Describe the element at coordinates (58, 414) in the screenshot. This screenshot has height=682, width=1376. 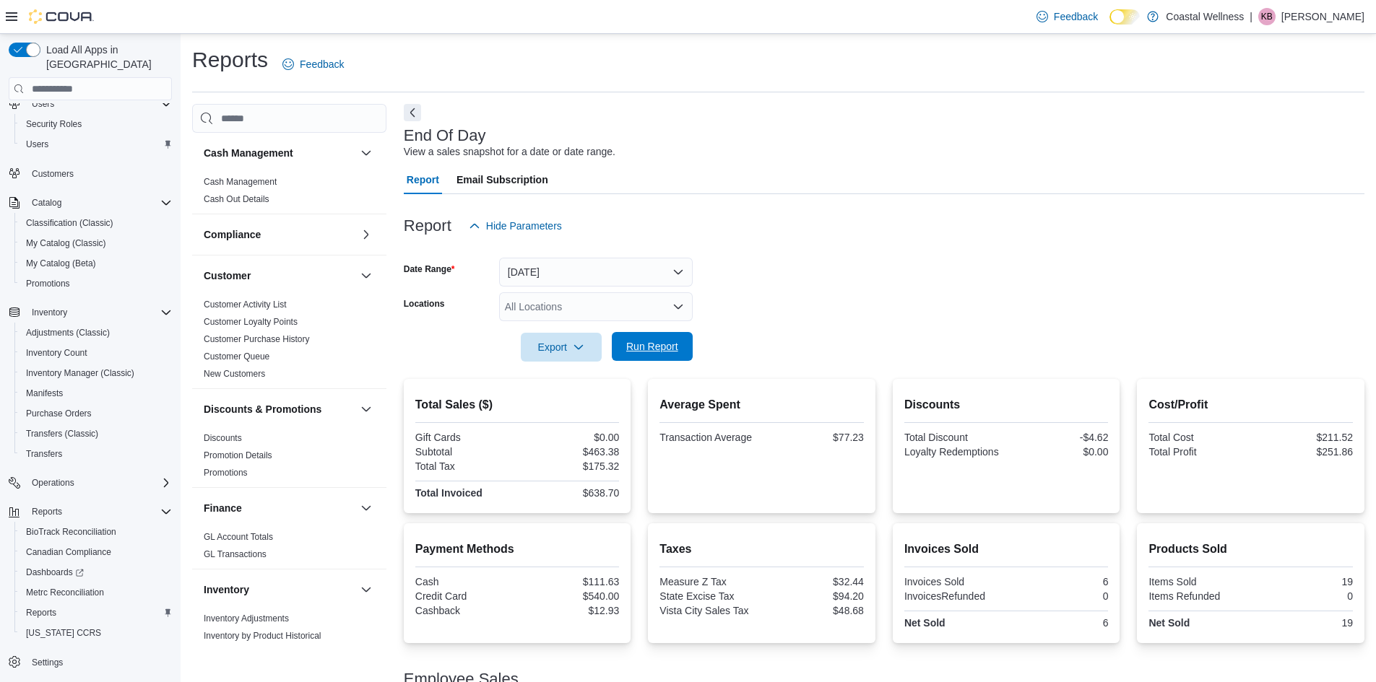
I see `a: Purchase Orders` at that location.